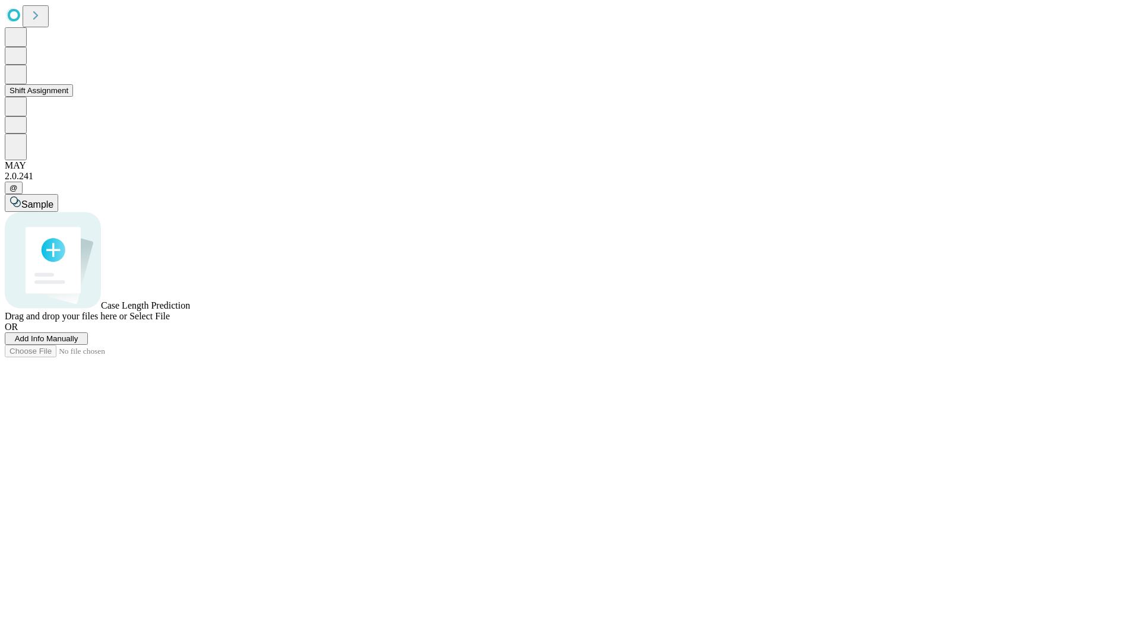  I want to click on span: Case Length Prediction, so click(145, 305).